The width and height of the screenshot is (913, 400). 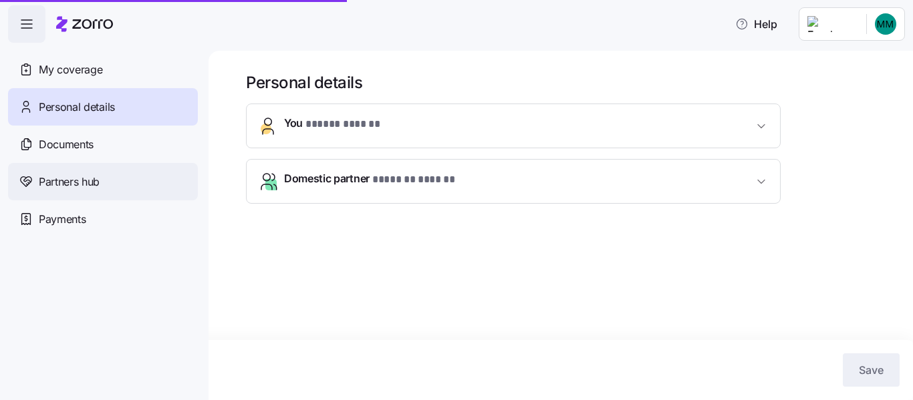 What do you see at coordinates (885, 24) in the screenshot?
I see `img: c755b24413b9dd2d72a6415007913c01` at bounding box center [885, 24].